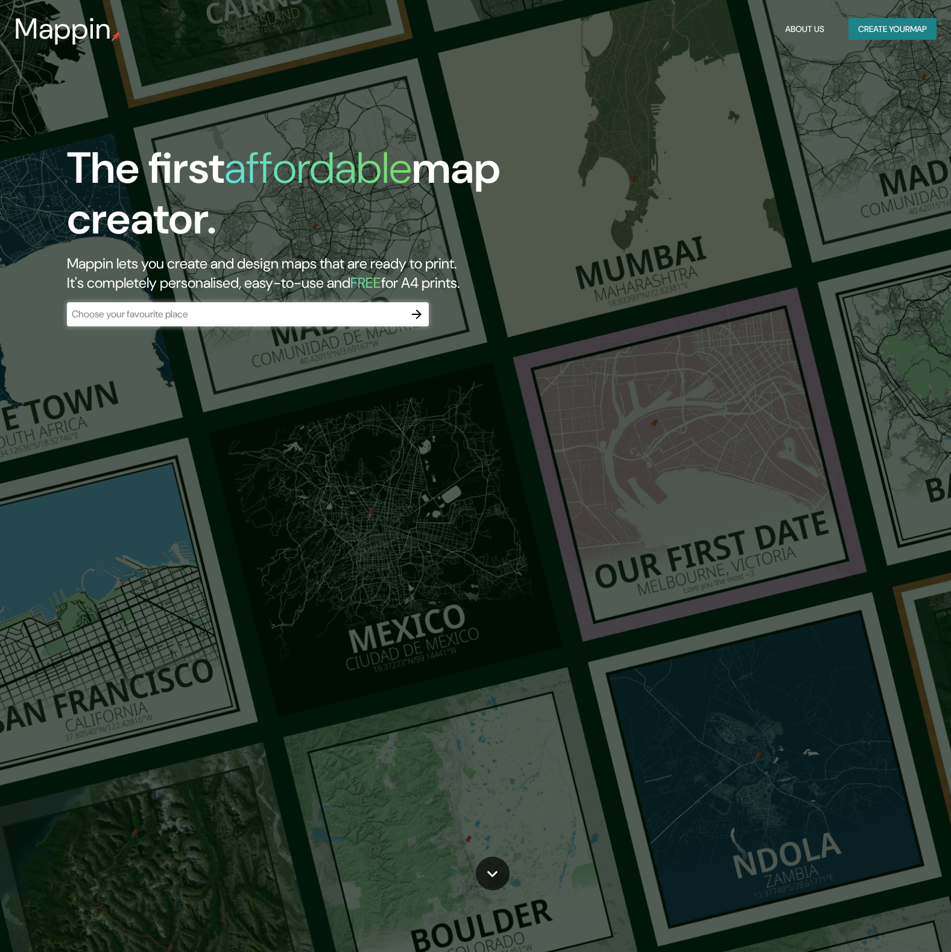  What do you see at coordinates (318, 168) in the screenshot?
I see `h1: affordable` at bounding box center [318, 168].